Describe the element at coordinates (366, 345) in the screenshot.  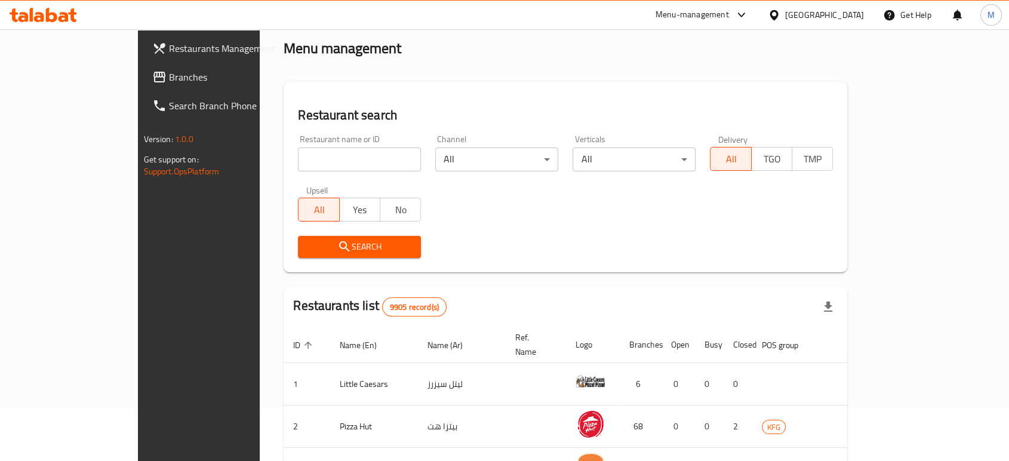
I see `span: Name (En)` at that location.